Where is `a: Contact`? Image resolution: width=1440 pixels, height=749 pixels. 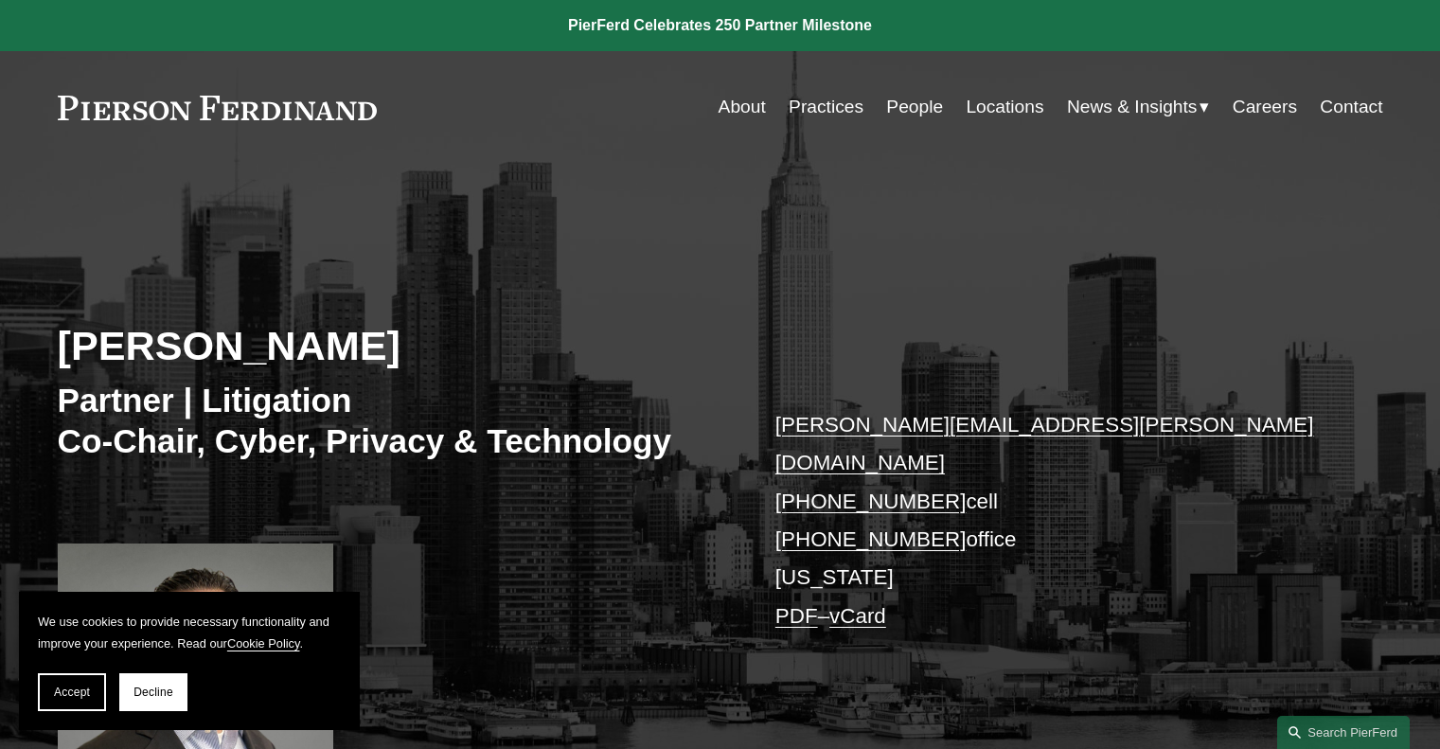
a: Contact is located at coordinates (1351, 107).